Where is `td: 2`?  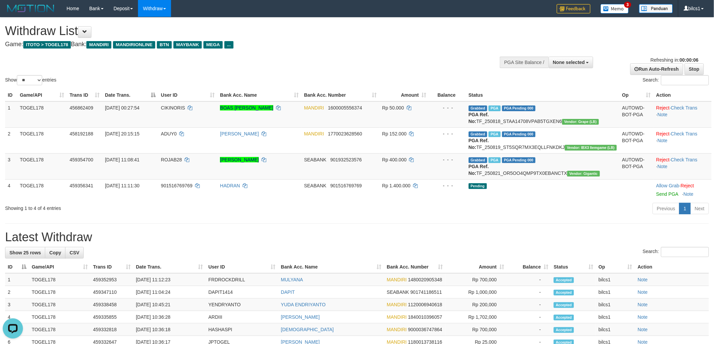
td: 2 is located at coordinates (11, 140).